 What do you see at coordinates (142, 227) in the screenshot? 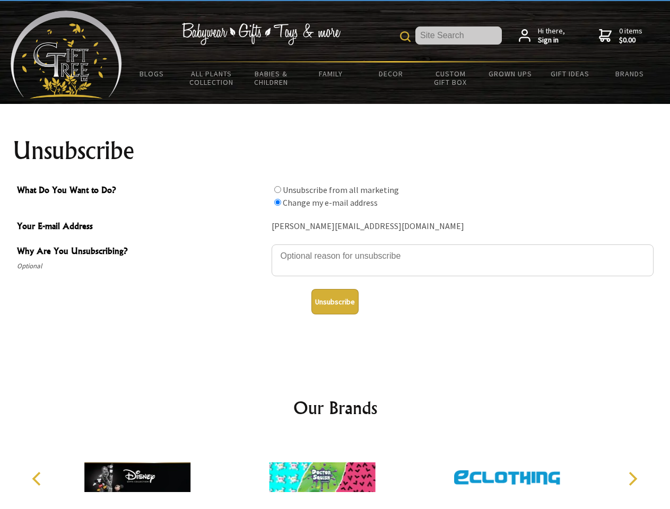
I see `span: Your E-mail Address` at bounding box center [142, 227].